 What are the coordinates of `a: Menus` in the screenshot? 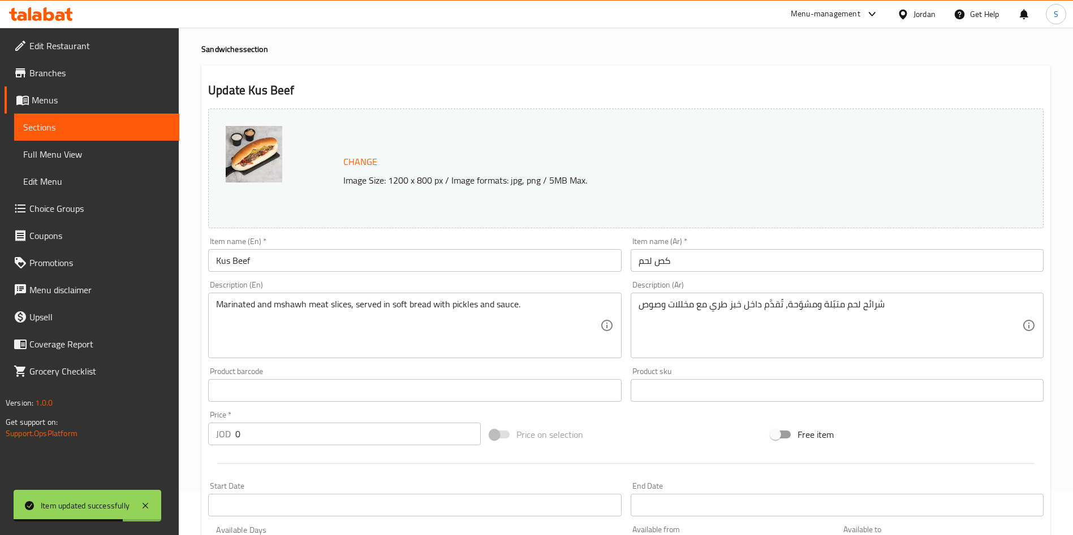 It's located at (92, 100).